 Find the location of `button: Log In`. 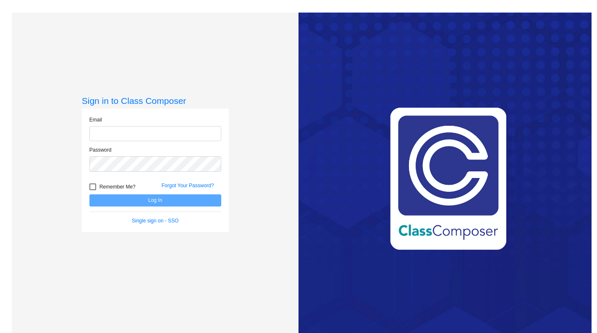

button: Log In is located at coordinates (155, 201).